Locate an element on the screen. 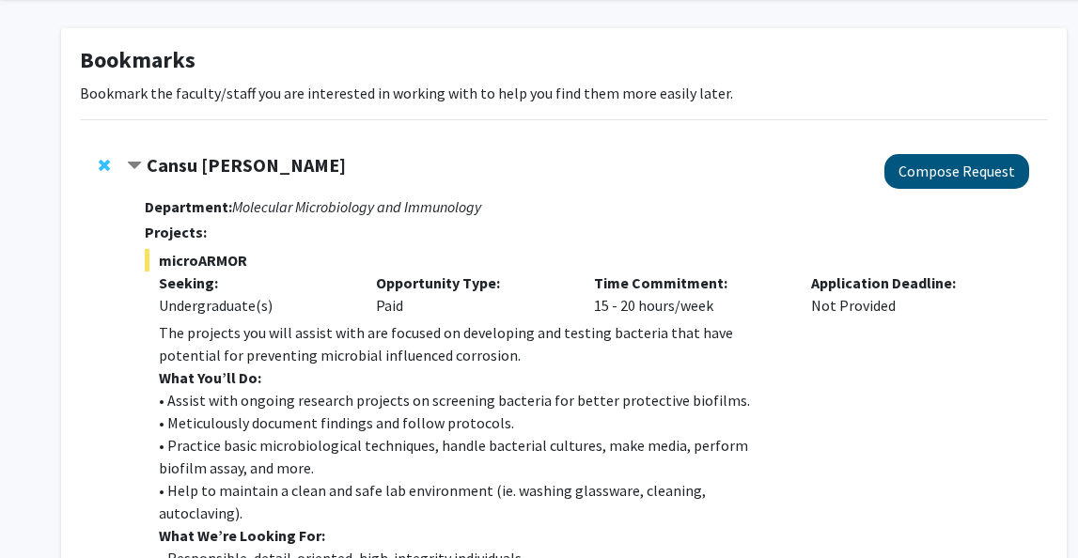 The height and width of the screenshot is (558, 1078). strong: Department: is located at coordinates (188, 207).